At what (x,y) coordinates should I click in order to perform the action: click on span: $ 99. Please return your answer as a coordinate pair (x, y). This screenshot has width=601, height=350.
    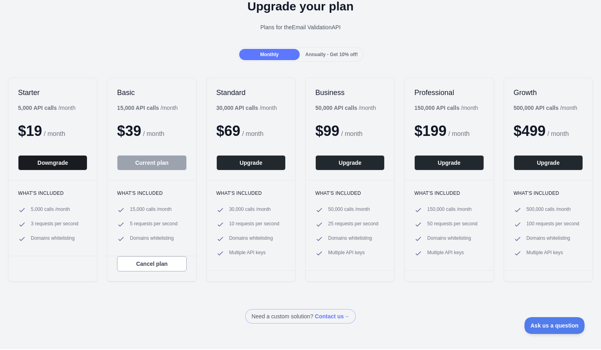
    Looking at the image, I should click on (327, 131).